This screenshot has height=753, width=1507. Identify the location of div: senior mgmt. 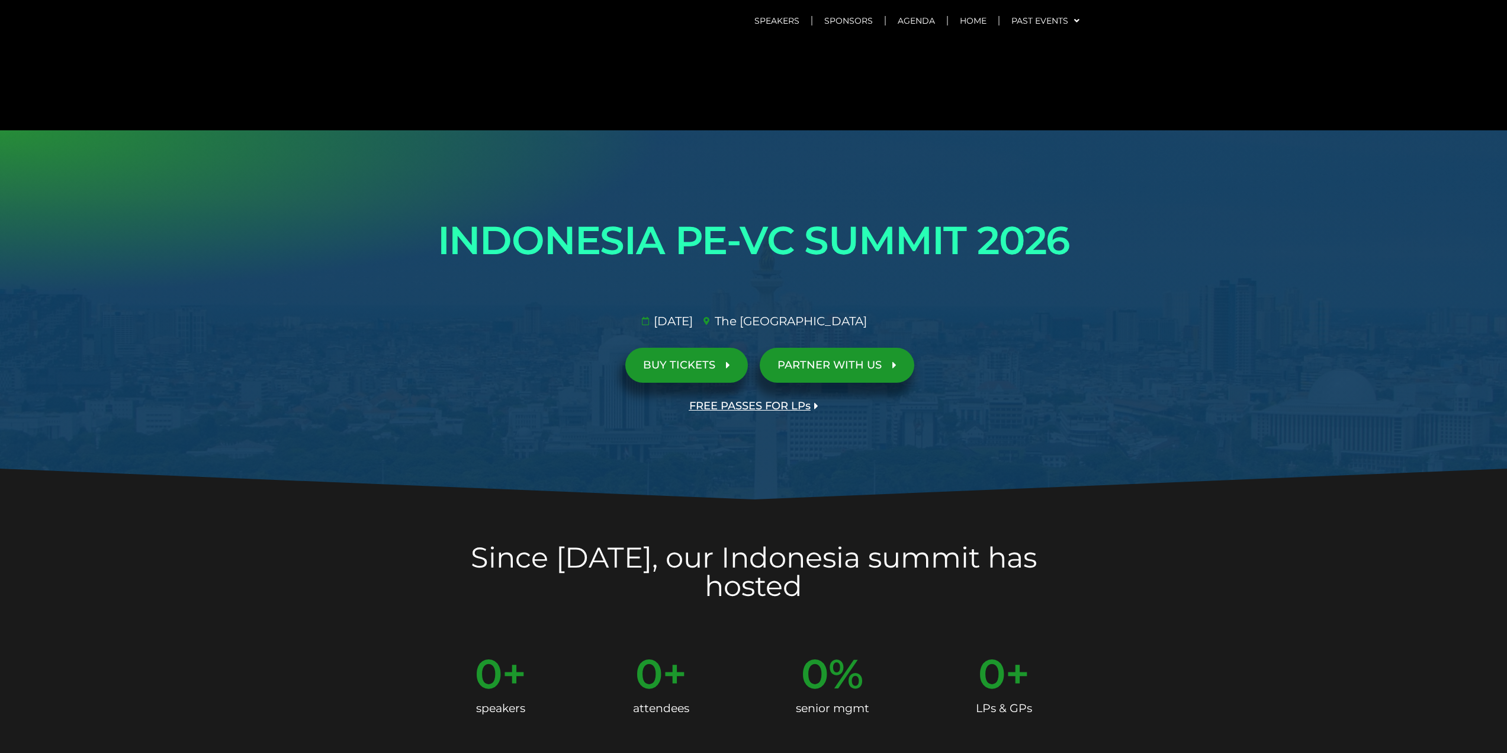
(833, 708).